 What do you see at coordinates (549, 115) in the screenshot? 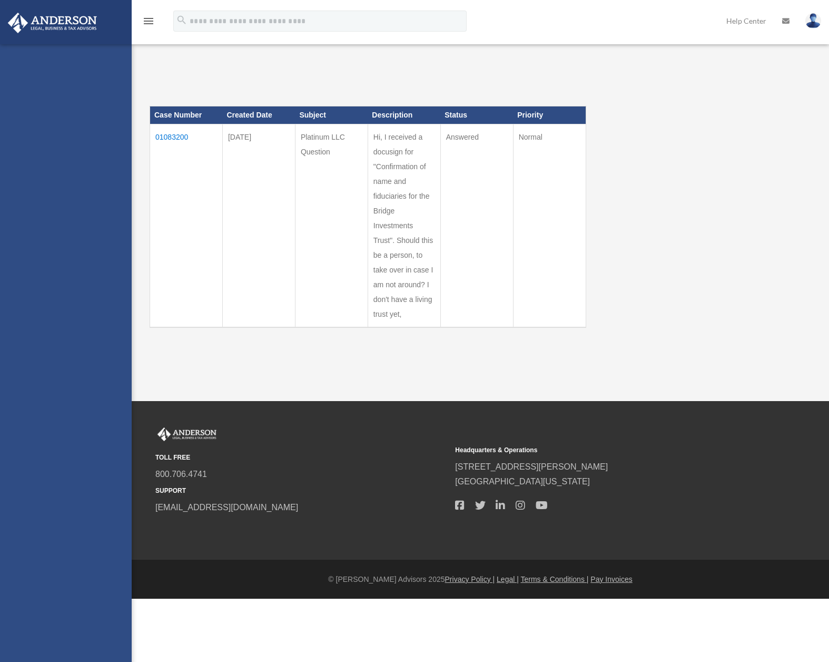
I see `th: Priority` at bounding box center [549, 115].